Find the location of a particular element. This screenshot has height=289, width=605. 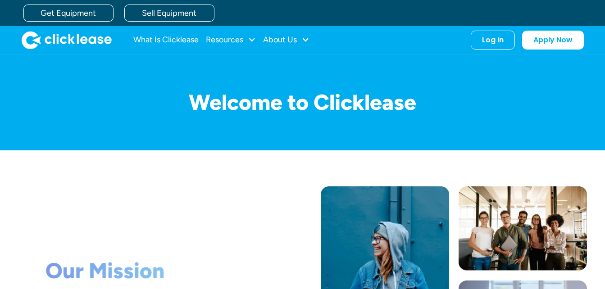

img: Clicklease logo is located at coordinates (67, 40).